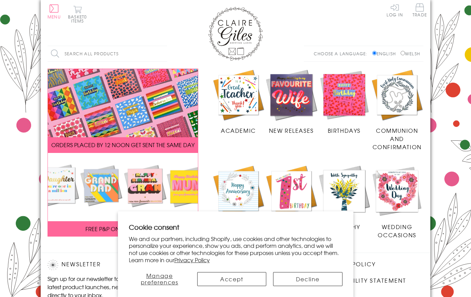 This screenshot has height=297, width=471. What do you see at coordinates (410, 54) in the screenshot?
I see `label: Welsh` at bounding box center [410, 54].